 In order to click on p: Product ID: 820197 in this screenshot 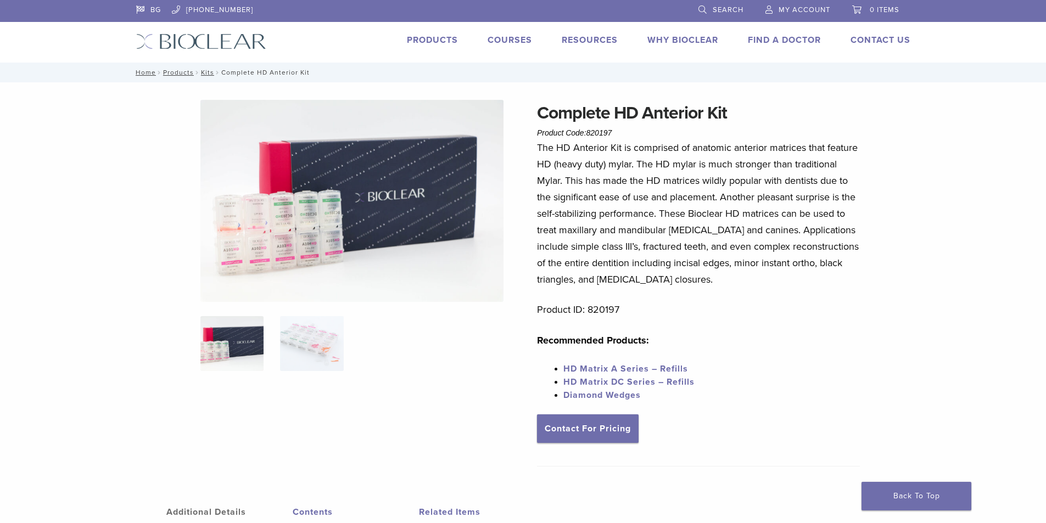, I will do `click(699, 310)`.